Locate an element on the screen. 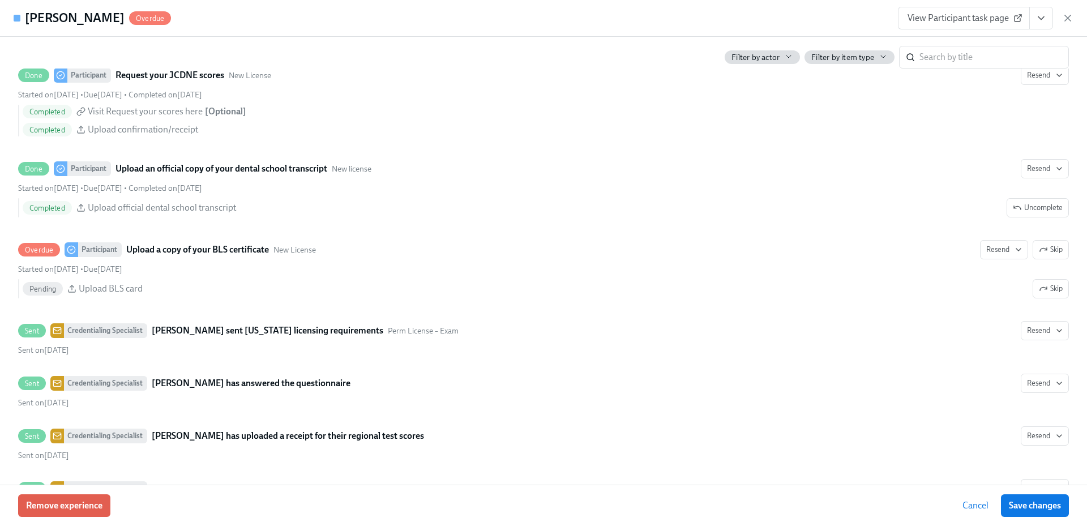 The height and width of the screenshot is (526, 1087). span: View Participant task page is located at coordinates (963, 18).